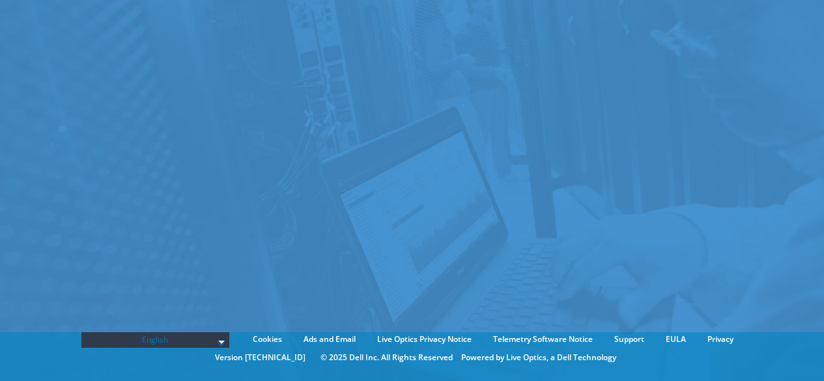  Describe the element at coordinates (543, 340) in the screenshot. I see `a: Telemetry Software Notice` at that location.